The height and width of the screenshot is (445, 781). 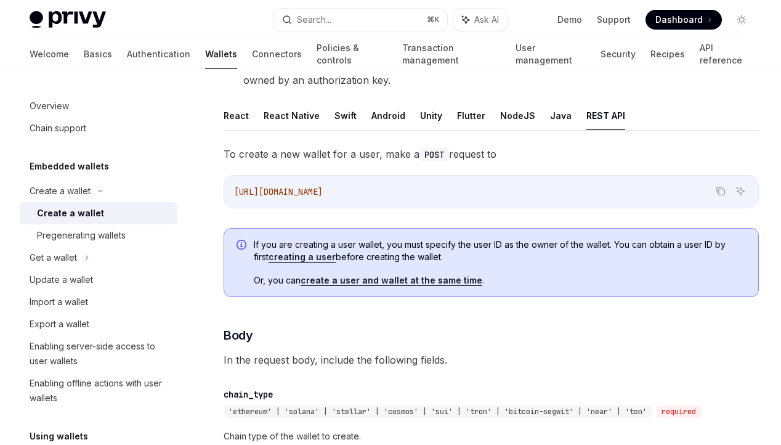 What do you see at coordinates (679, 20) in the screenshot?
I see `span: Dashboard` at bounding box center [679, 20].